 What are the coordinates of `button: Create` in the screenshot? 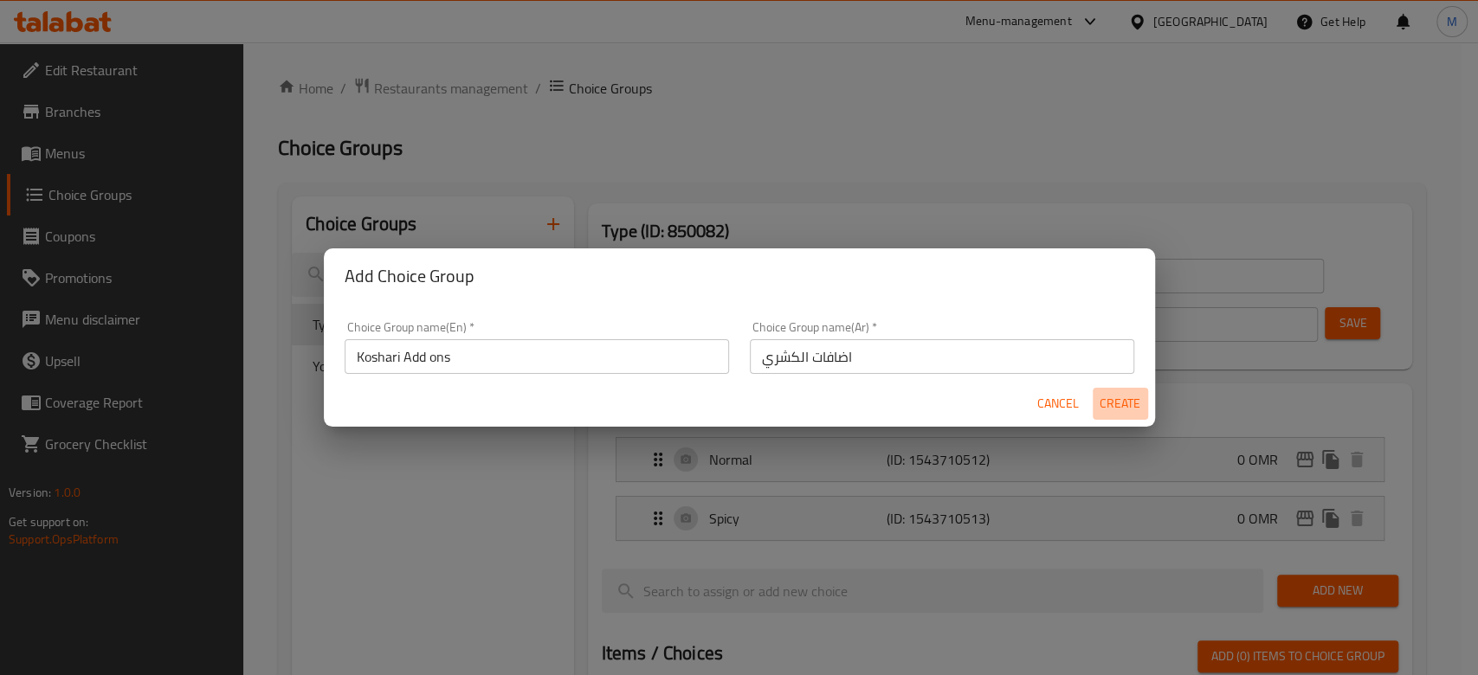 It's located at (1120, 403).